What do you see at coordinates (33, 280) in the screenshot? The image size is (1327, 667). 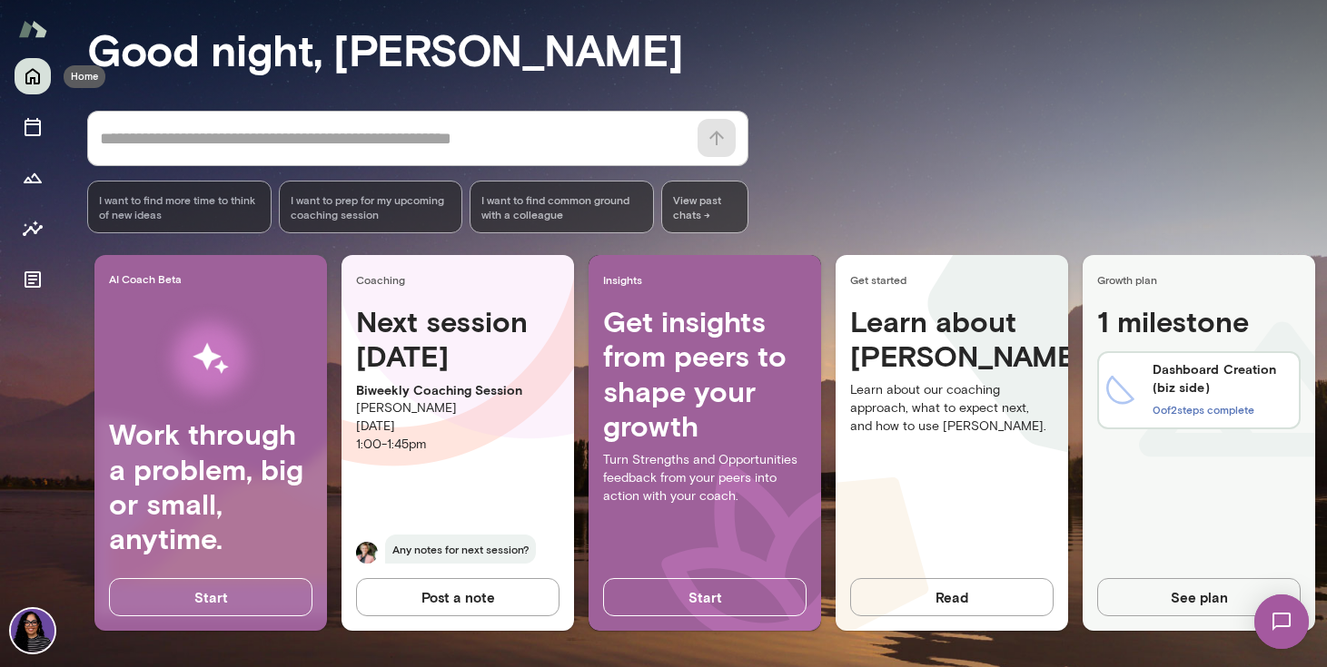 I see `button: Documents` at bounding box center [33, 280].